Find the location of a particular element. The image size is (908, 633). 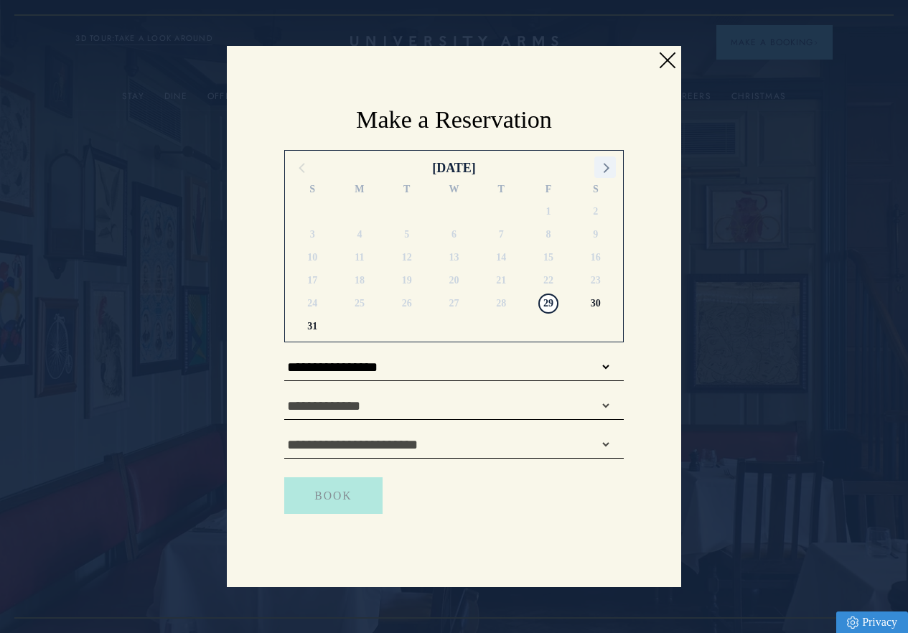

span: Sunday, August 10, 2025 is located at coordinates (312, 258).